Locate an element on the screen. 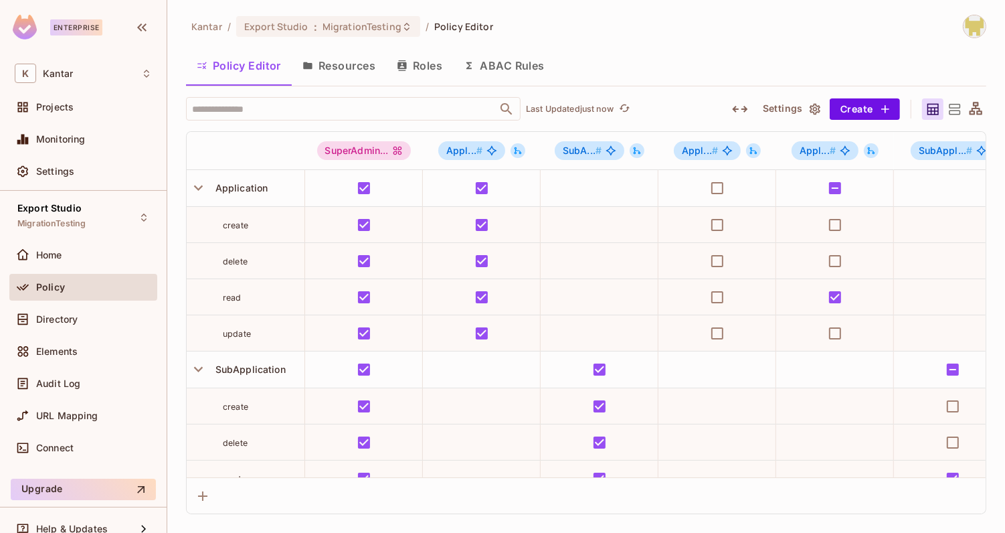 The image size is (1005, 533). span: SubApplication is located at coordinates (248, 369).